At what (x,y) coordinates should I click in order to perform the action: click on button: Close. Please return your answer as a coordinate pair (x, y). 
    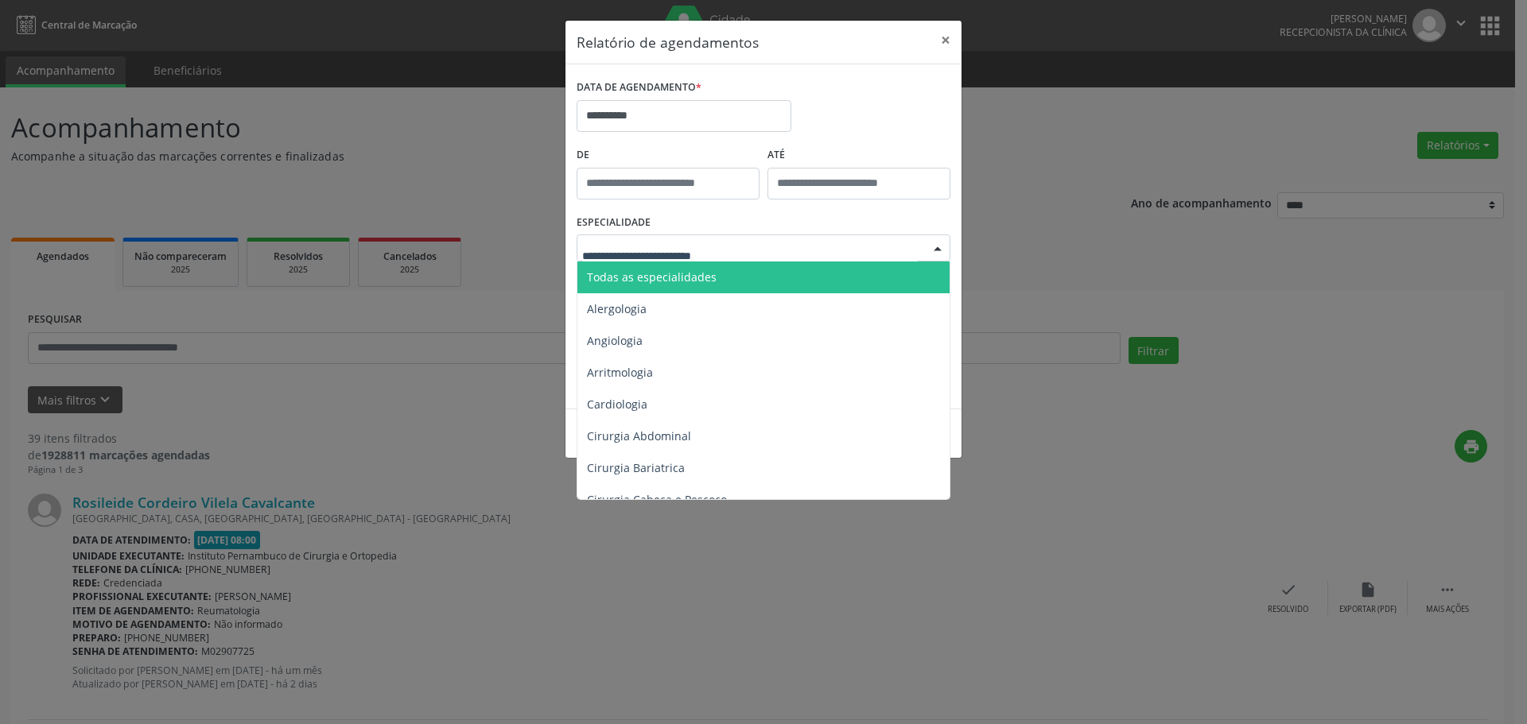
    Looking at the image, I should click on (945, 40).